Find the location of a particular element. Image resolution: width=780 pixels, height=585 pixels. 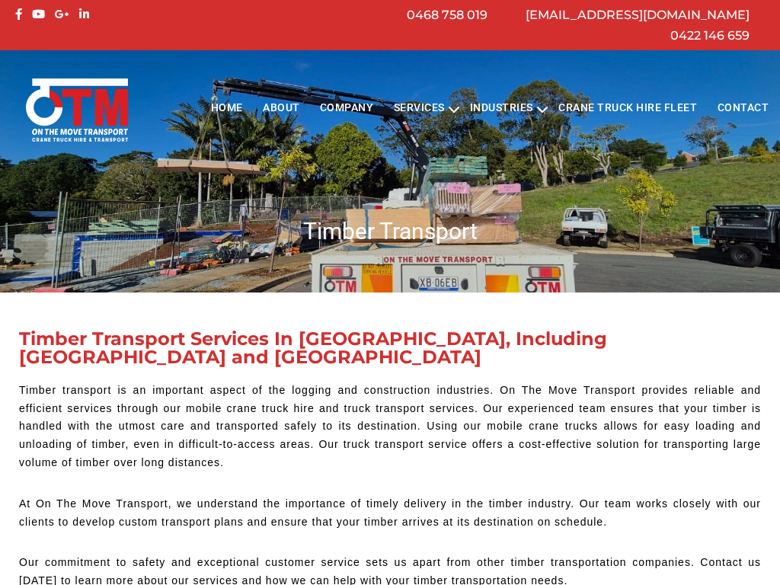

p: Timber transport is an important aspect of the logging and construction industries. On The Move T... is located at coordinates (390, 427).